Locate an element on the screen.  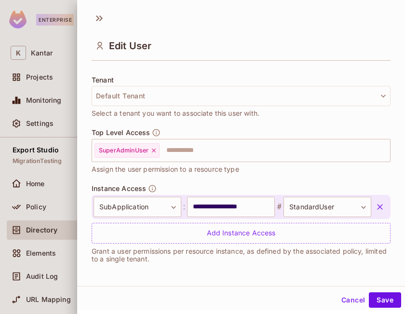
div: SubApplication is located at coordinates (137, 207).